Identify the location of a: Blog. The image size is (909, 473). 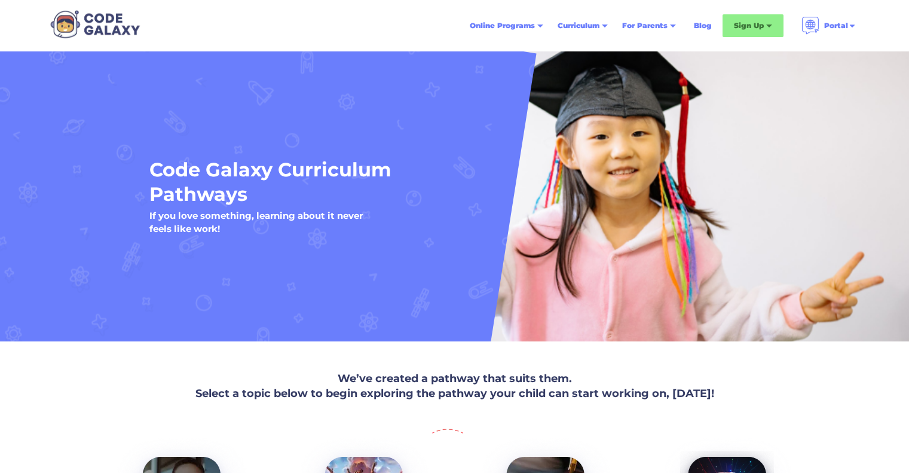
(703, 26).